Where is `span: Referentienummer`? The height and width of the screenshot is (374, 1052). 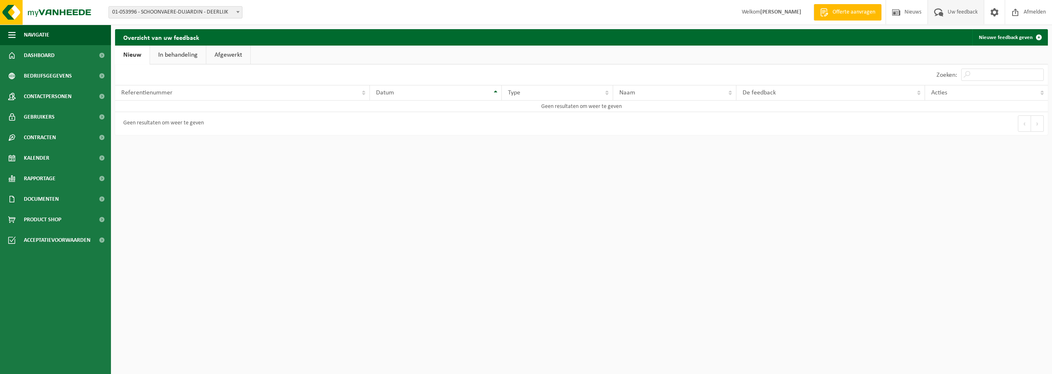 span: Referentienummer is located at coordinates (147, 93).